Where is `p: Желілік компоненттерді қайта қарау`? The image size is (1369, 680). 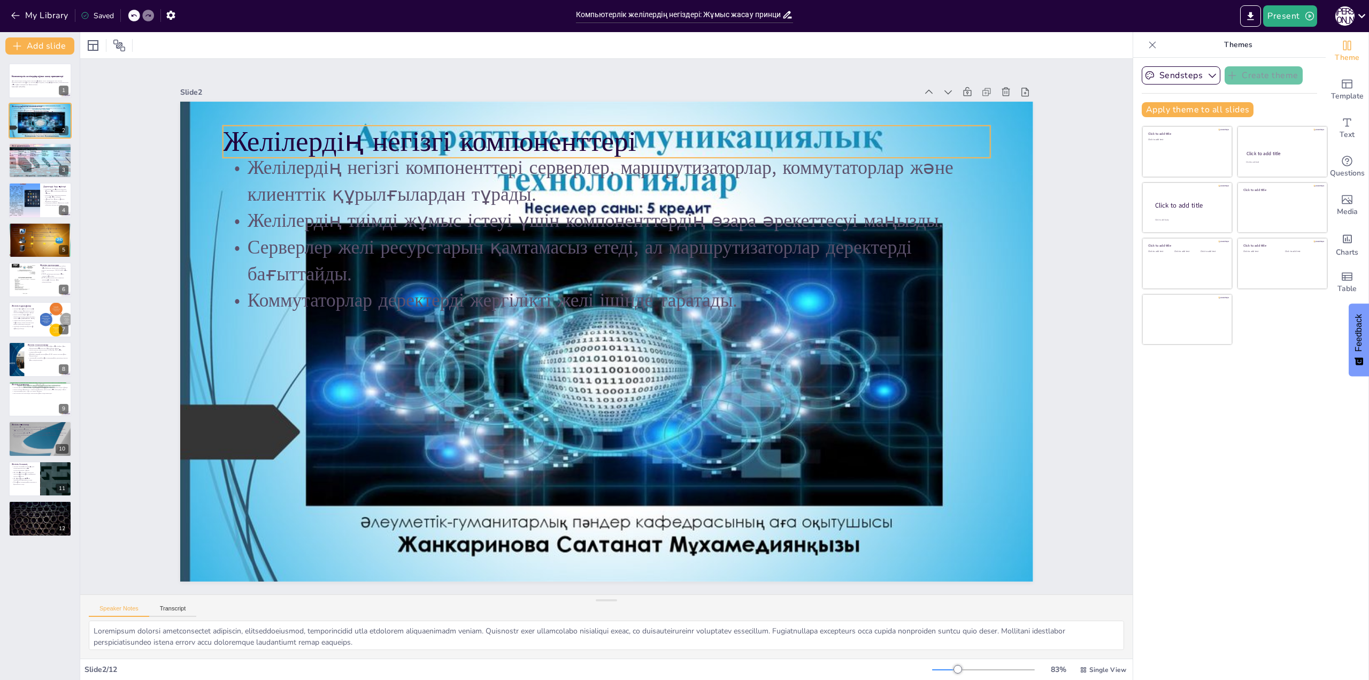 p: Желілік компоненттерді қайта қарау is located at coordinates (40, 504).